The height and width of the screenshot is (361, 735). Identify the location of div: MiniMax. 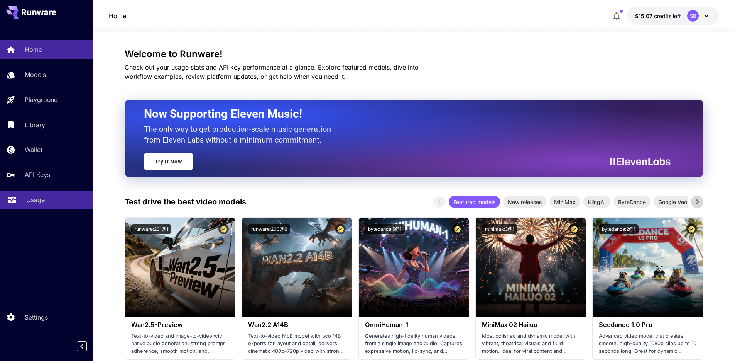
(565, 202).